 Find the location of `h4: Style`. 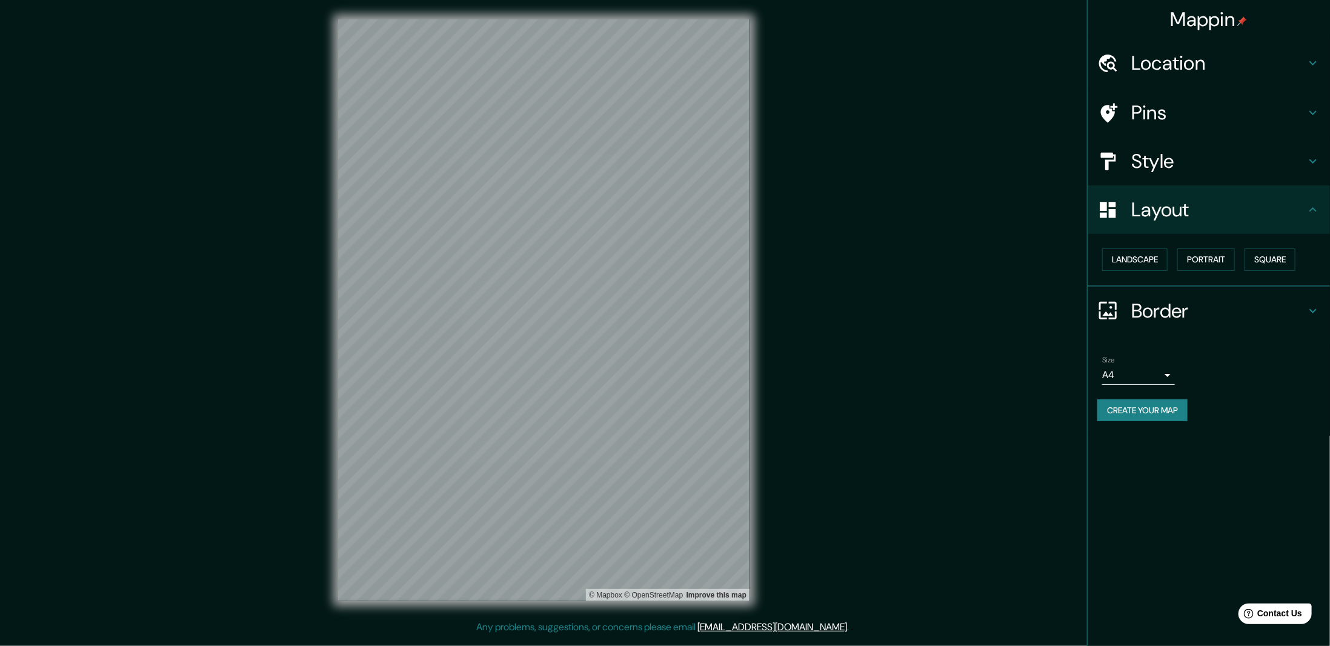

h4: Style is located at coordinates (1219, 161).